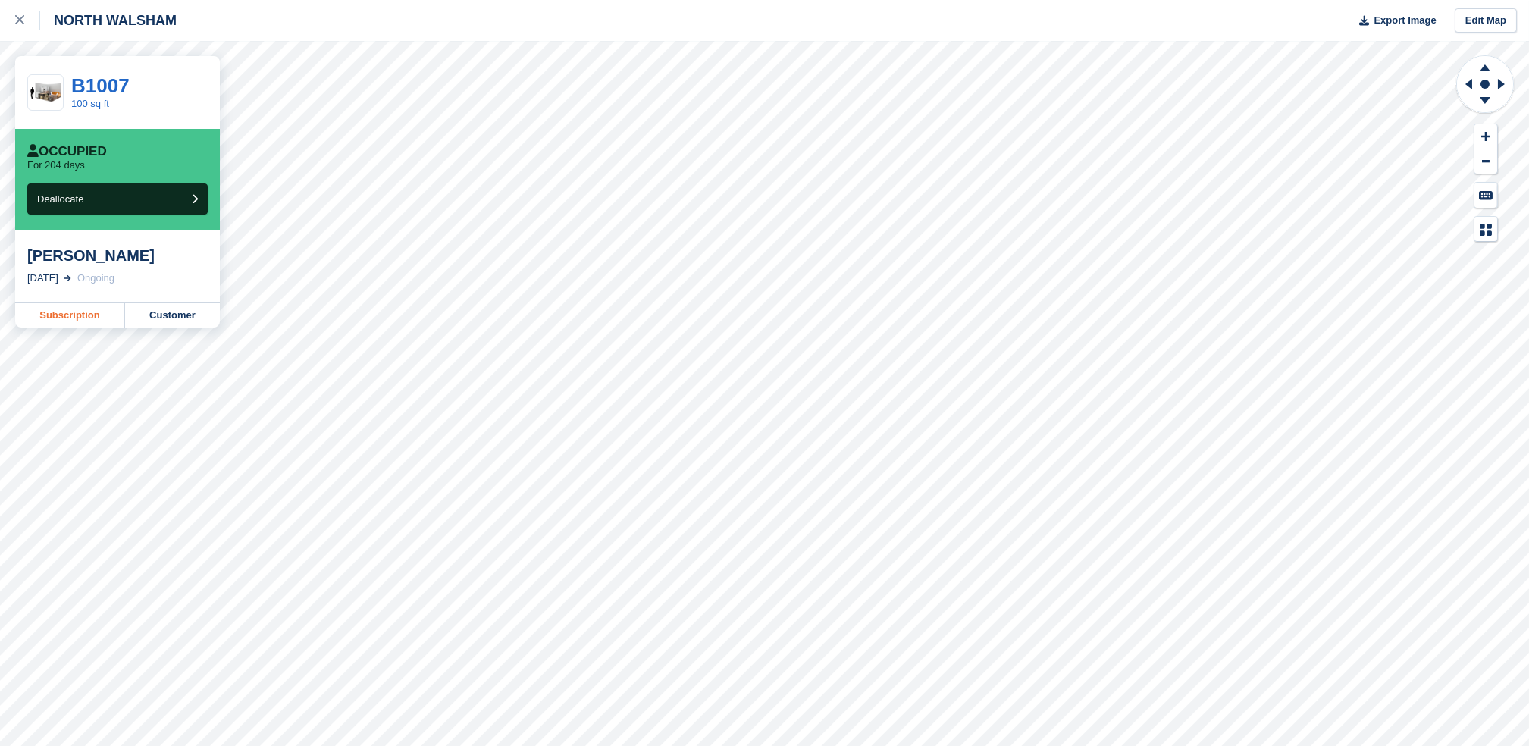 The height and width of the screenshot is (746, 1529). Describe the element at coordinates (56, 165) in the screenshot. I see `p: For 204 days` at that location.